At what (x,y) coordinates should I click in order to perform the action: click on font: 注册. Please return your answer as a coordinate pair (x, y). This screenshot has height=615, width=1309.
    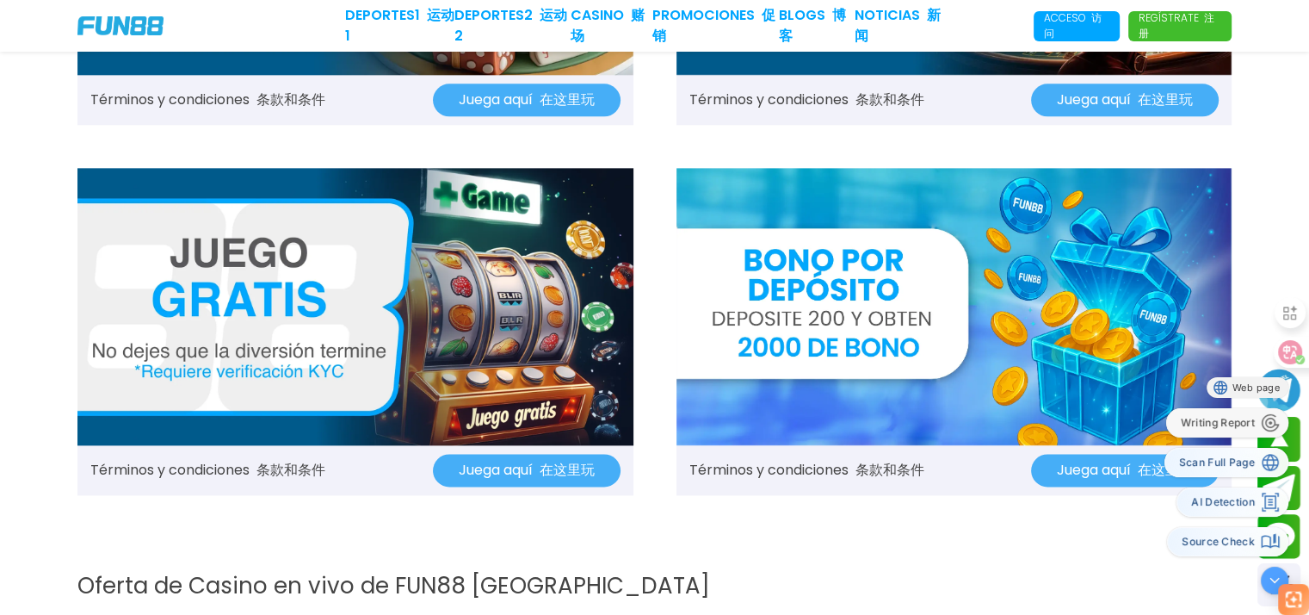
    Looking at the image, I should click on (1177, 25).